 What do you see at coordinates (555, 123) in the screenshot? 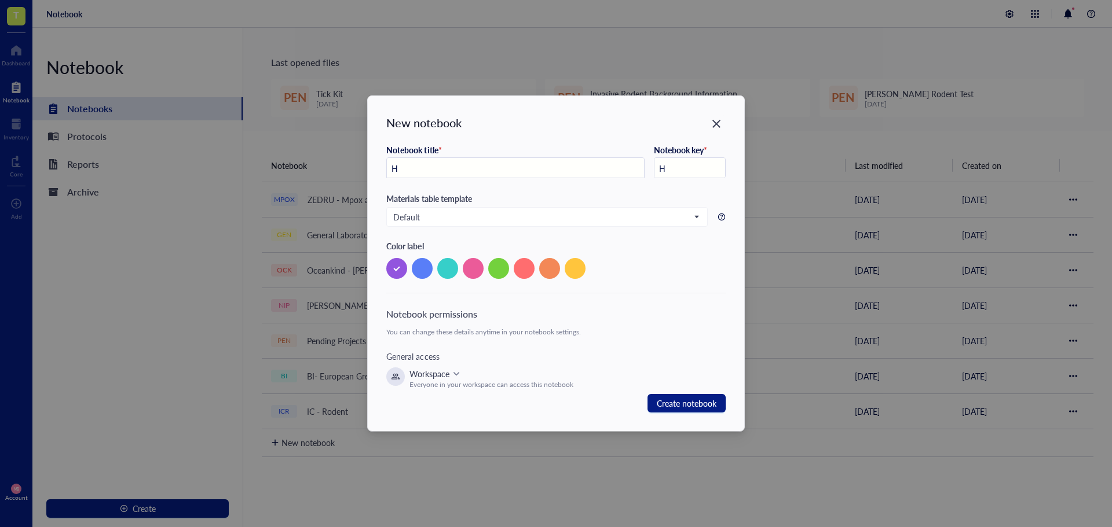
I see `div: New notebook` at bounding box center [555, 123].